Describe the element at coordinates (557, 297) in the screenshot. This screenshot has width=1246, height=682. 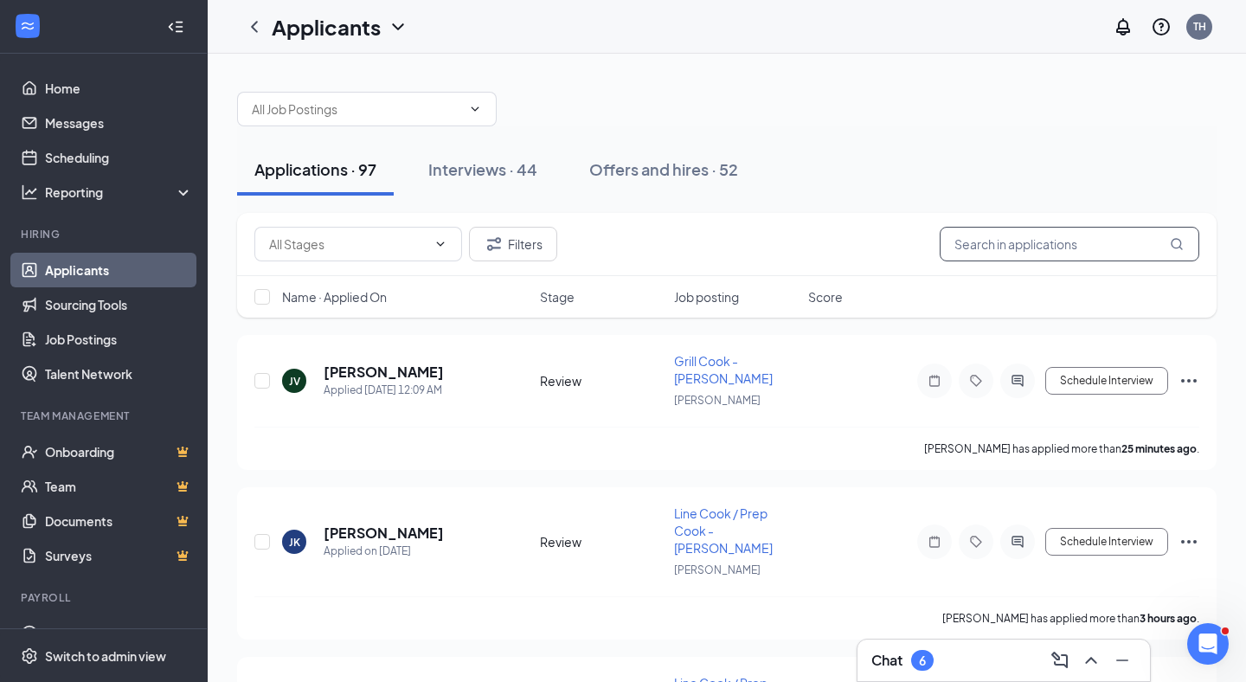
I see `span: Stage` at that location.